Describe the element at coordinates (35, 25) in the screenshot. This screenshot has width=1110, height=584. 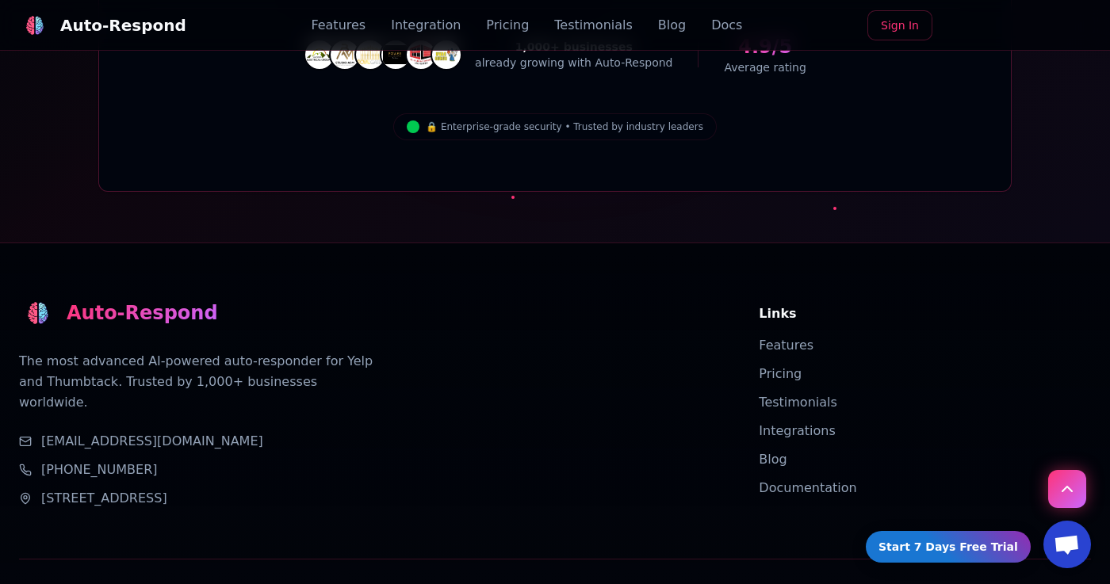
I see `img: logo.svg` at that location.